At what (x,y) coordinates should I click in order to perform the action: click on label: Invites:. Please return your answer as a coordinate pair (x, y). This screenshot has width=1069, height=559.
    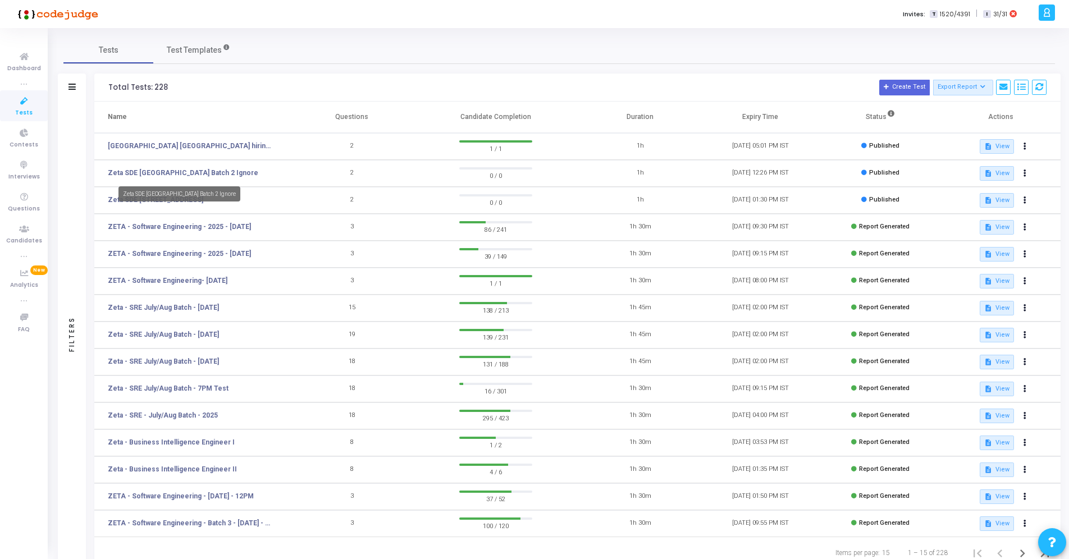
    Looking at the image, I should click on (914, 14).